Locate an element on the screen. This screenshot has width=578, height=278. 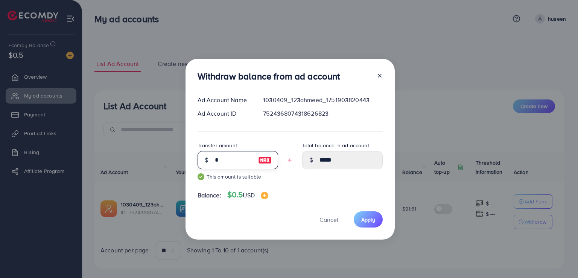
div: Ad Account ID is located at coordinates (224, 113).